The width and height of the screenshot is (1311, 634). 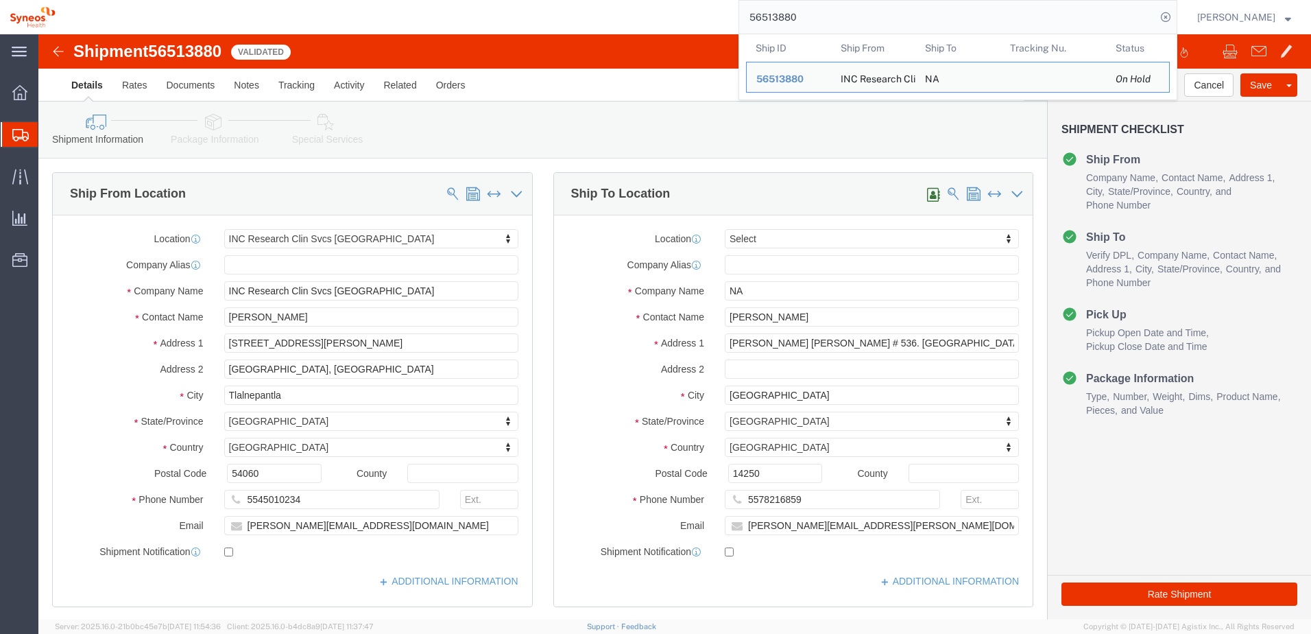 What do you see at coordinates (639, 626) in the screenshot?
I see `a: Feedback` at bounding box center [639, 626].